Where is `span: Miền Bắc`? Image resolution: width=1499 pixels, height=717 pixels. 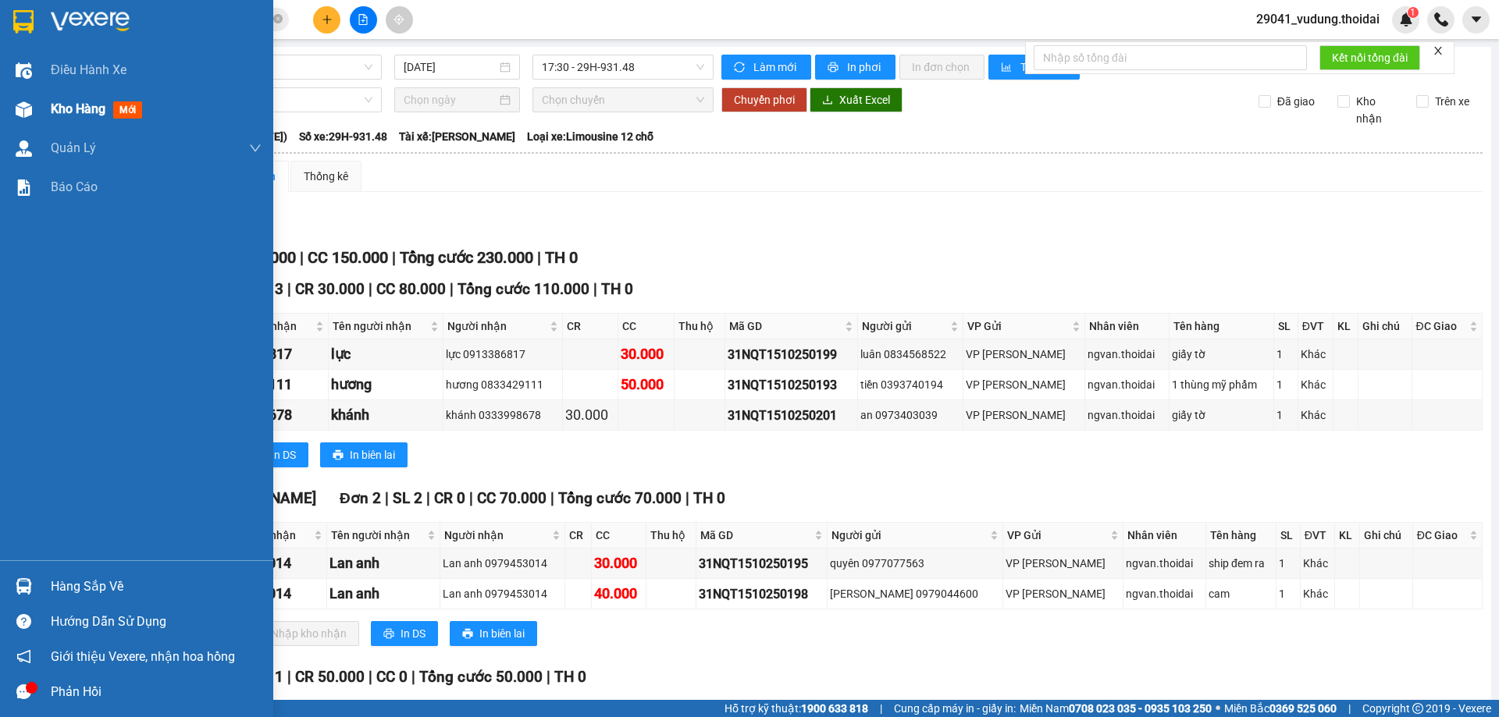
span: Miền Bắc is located at coordinates (1280, 709).